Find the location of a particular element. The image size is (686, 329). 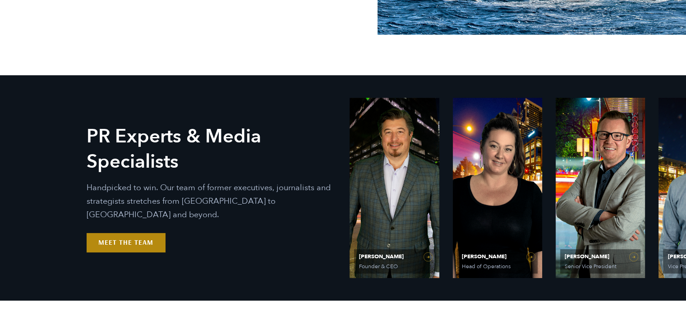

span: Founder & CEO is located at coordinates (393, 266).